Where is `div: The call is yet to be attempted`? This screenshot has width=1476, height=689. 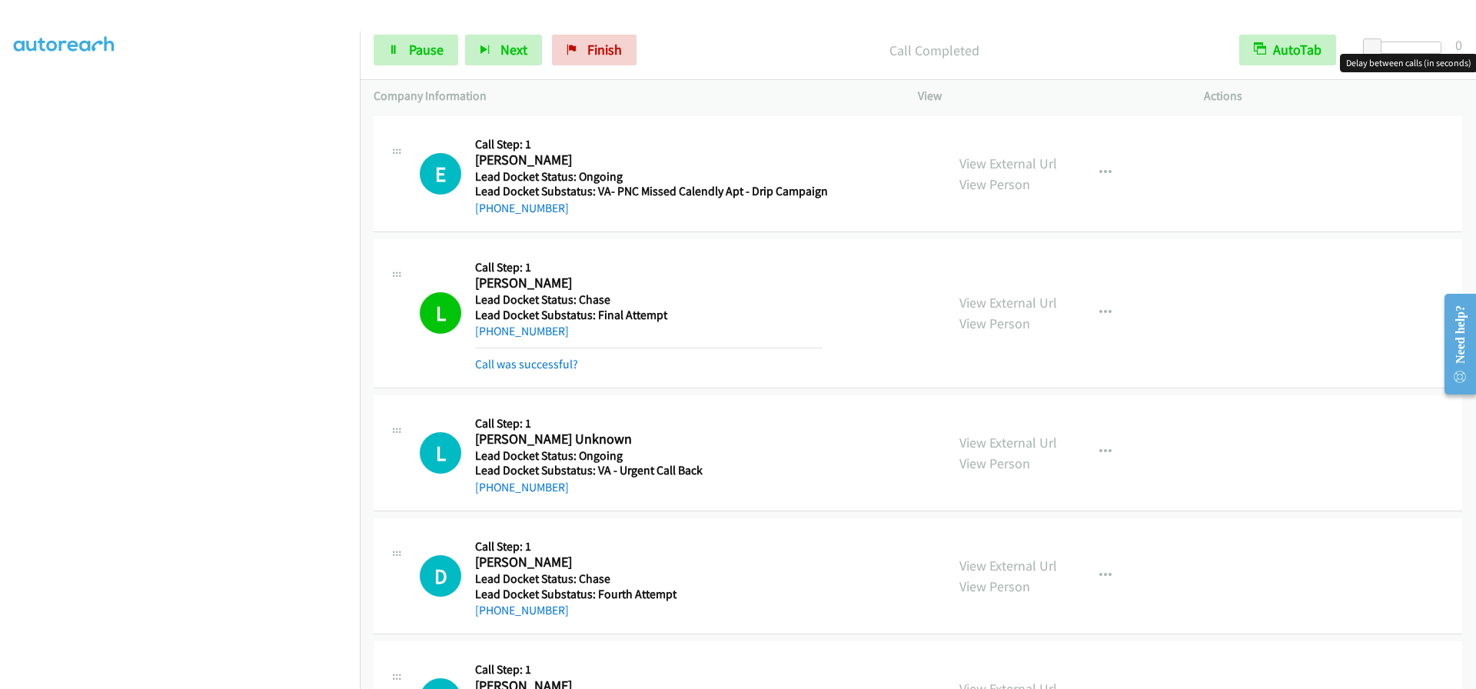
div: The call is yet to be attempted is located at coordinates (441, 576).